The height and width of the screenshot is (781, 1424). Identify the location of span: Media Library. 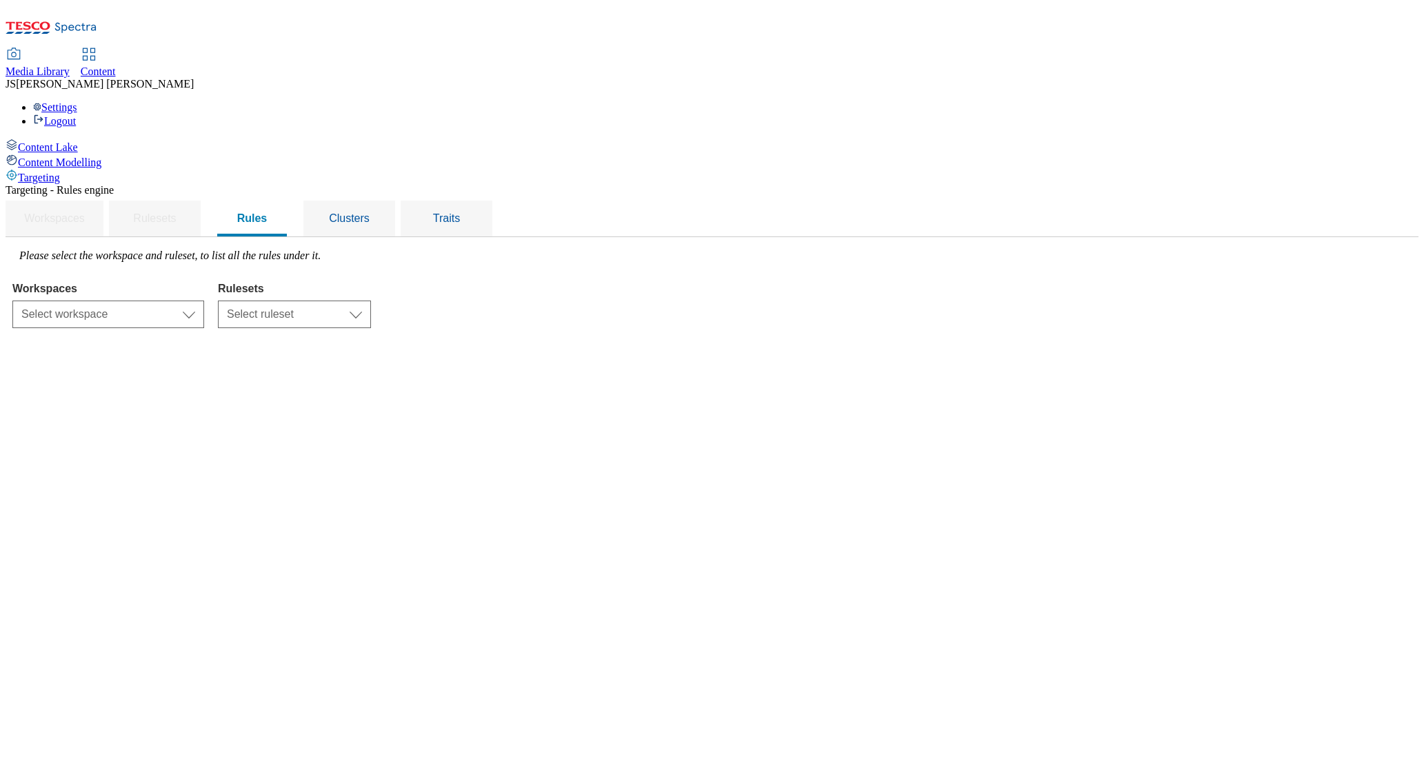
(37, 71).